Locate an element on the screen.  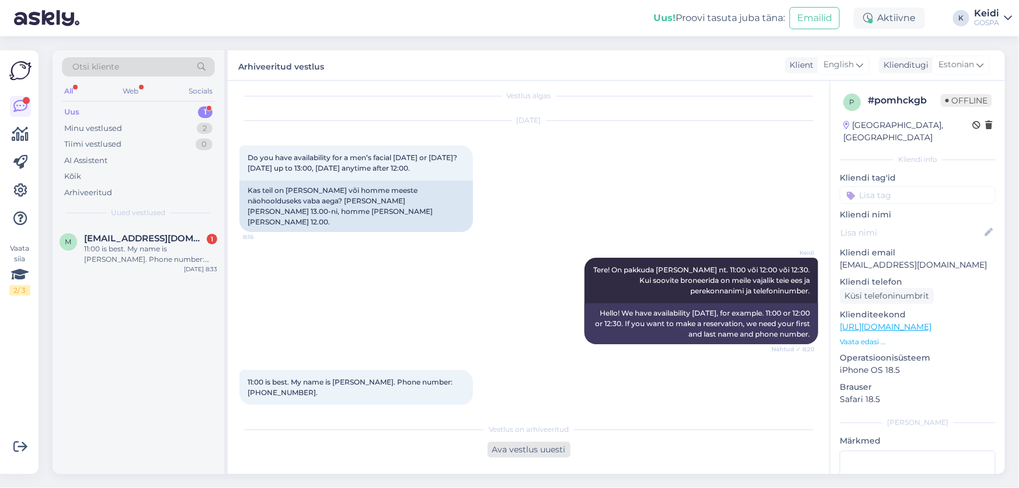
div: Kliendi info is located at coordinates (918, 159).